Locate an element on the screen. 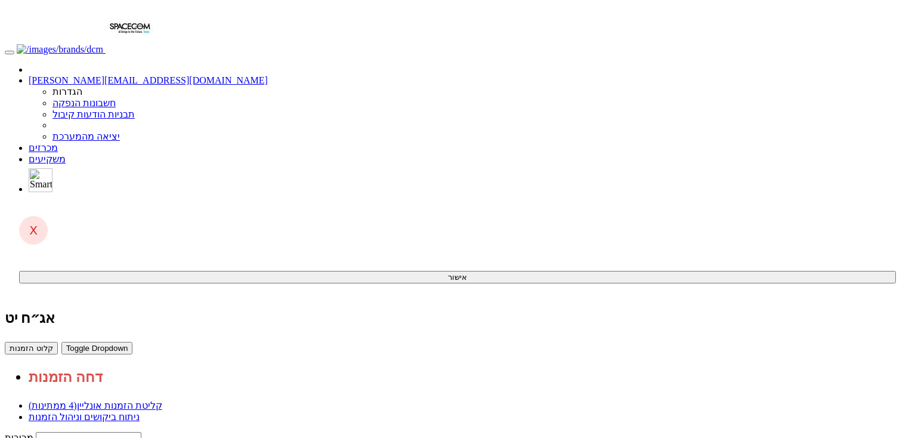 This screenshot has width=915, height=438. div: חלל-תקשורת בע"מ - אג״ח (יט) - הנפקה לציבור is located at coordinates (457, 318).